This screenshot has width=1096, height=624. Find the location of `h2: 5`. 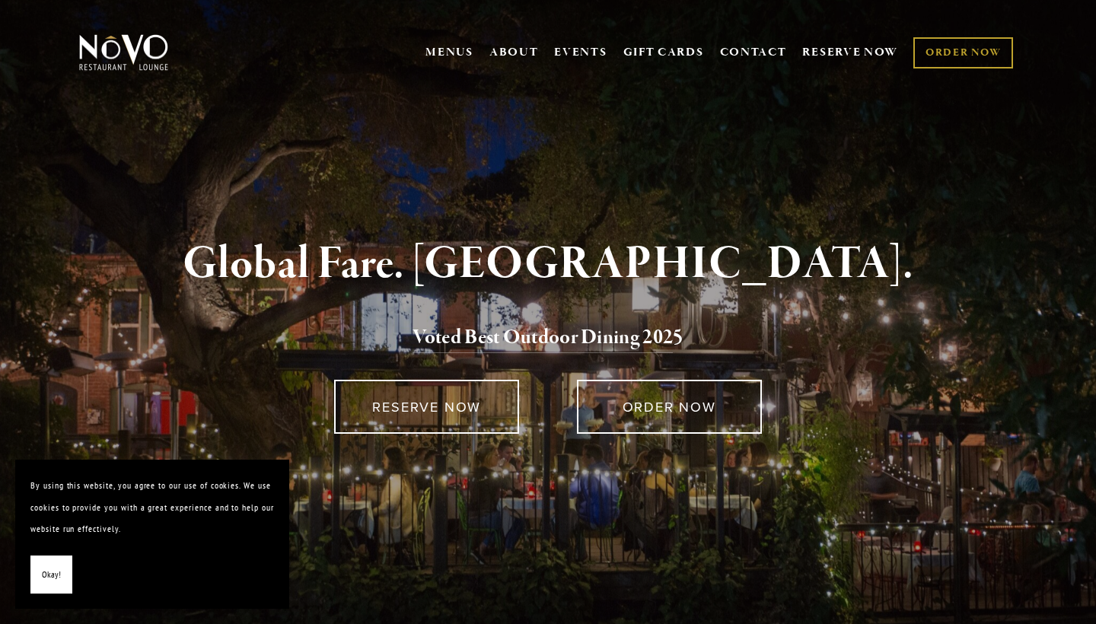

h2: 5 is located at coordinates (548, 338).